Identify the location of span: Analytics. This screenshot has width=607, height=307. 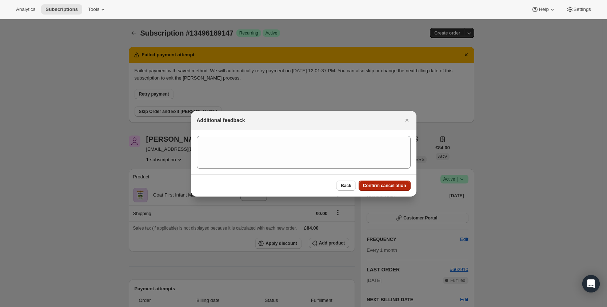
(25, 9).